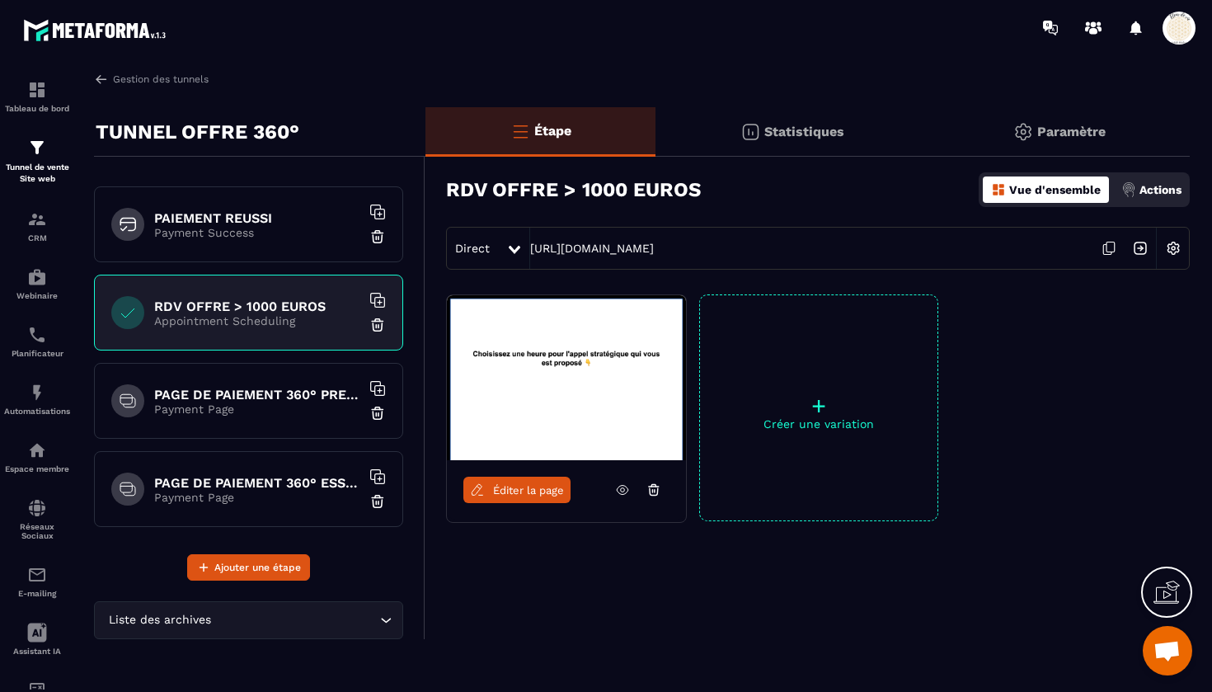 The width and height of the screenshot is (1212, 692). I want to click on img: setting-w.858f3a88.svg, so click(1174, 248).